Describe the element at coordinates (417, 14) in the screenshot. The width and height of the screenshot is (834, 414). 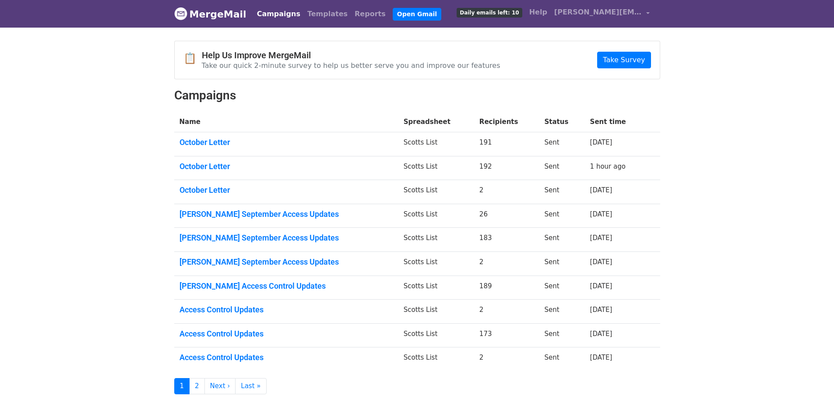
I see `a: Open Gmail` at that location.